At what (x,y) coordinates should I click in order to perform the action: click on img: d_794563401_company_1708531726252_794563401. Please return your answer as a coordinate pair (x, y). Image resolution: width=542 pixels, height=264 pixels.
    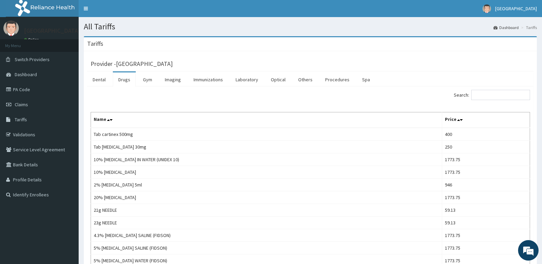
    Looking at the image, I should click on (20, 43).